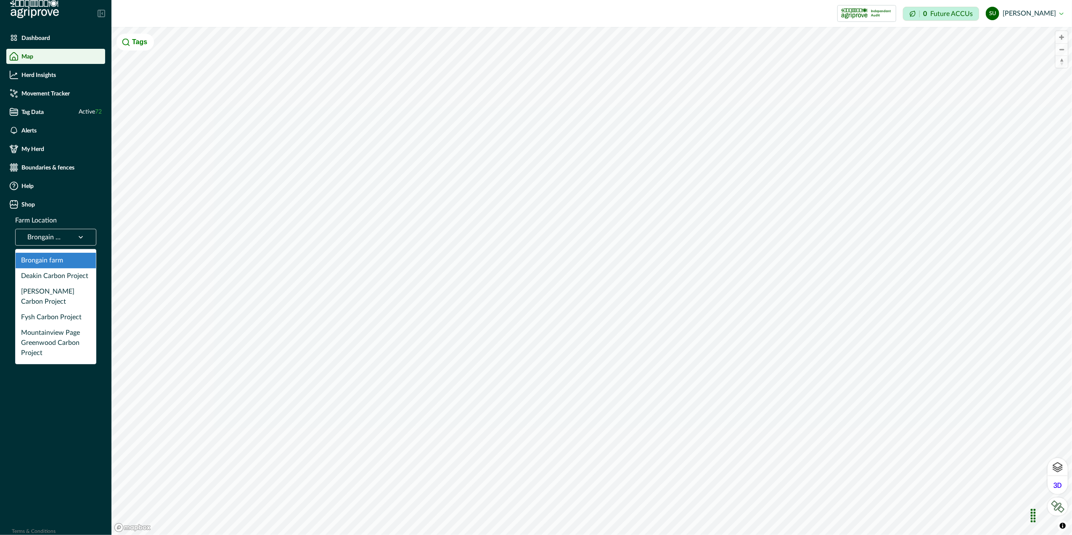  What do you see at coordinates (1061, 61) in the screenshot?
I see `button: Reset bearing to north` at bounding box center [1061, 61].